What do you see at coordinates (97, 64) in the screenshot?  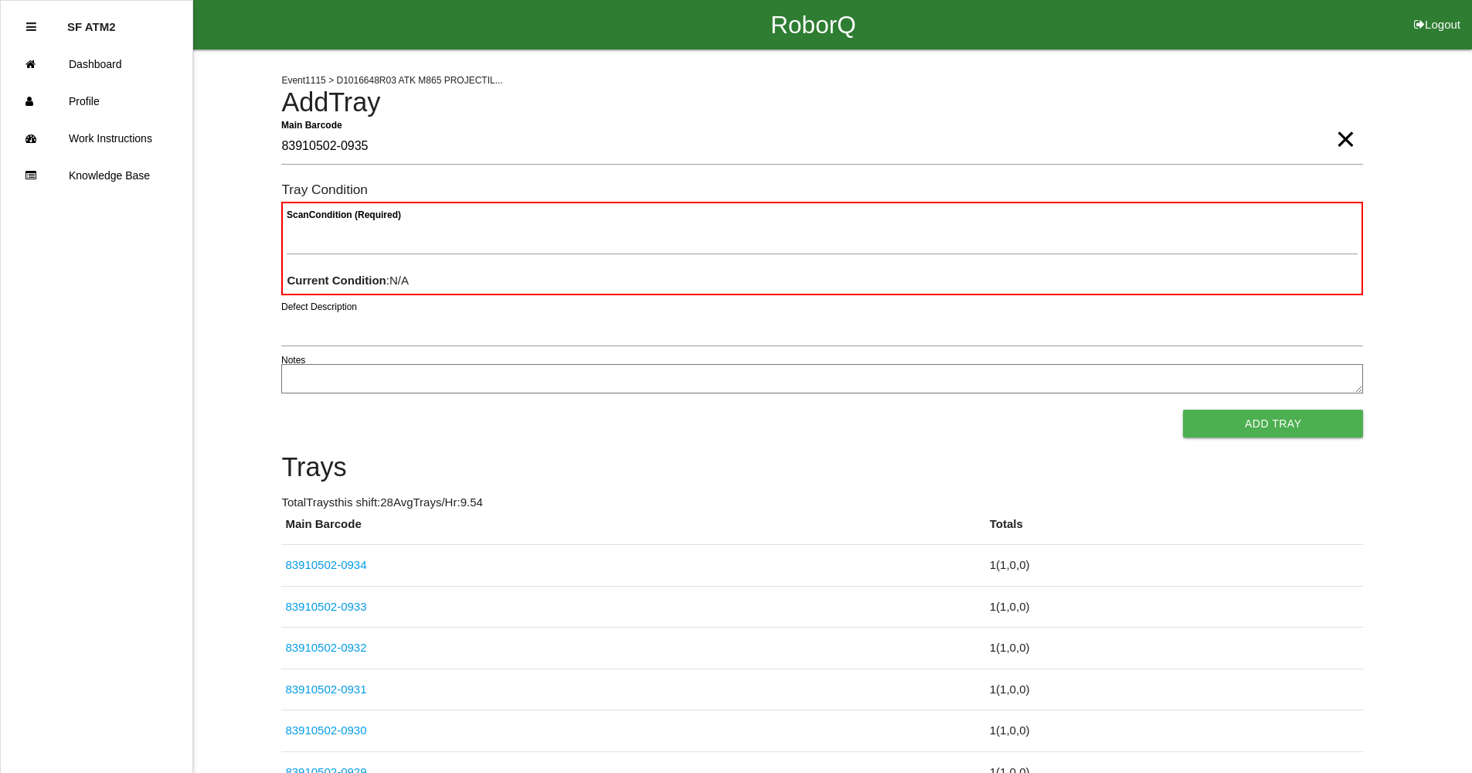 I see `a: Dashboard` at bounding box center [97, 64].